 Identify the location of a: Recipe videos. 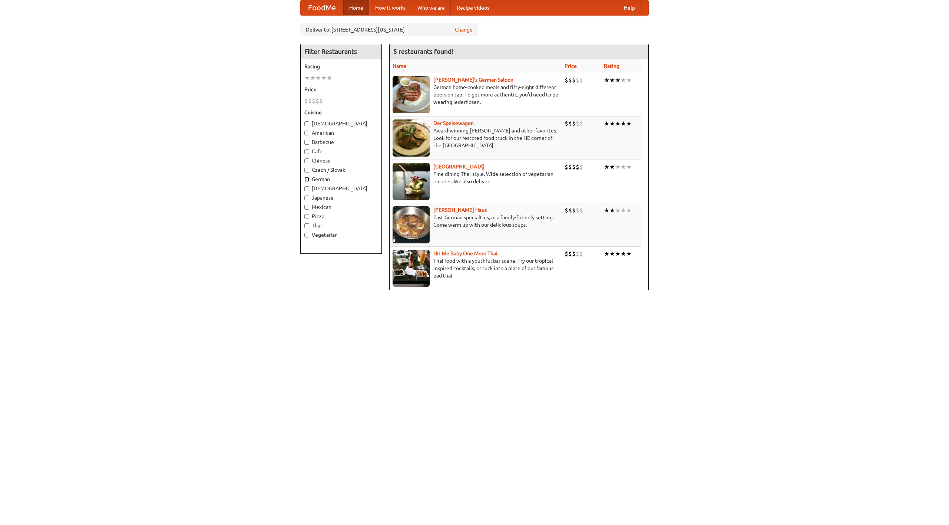
(473, 8).